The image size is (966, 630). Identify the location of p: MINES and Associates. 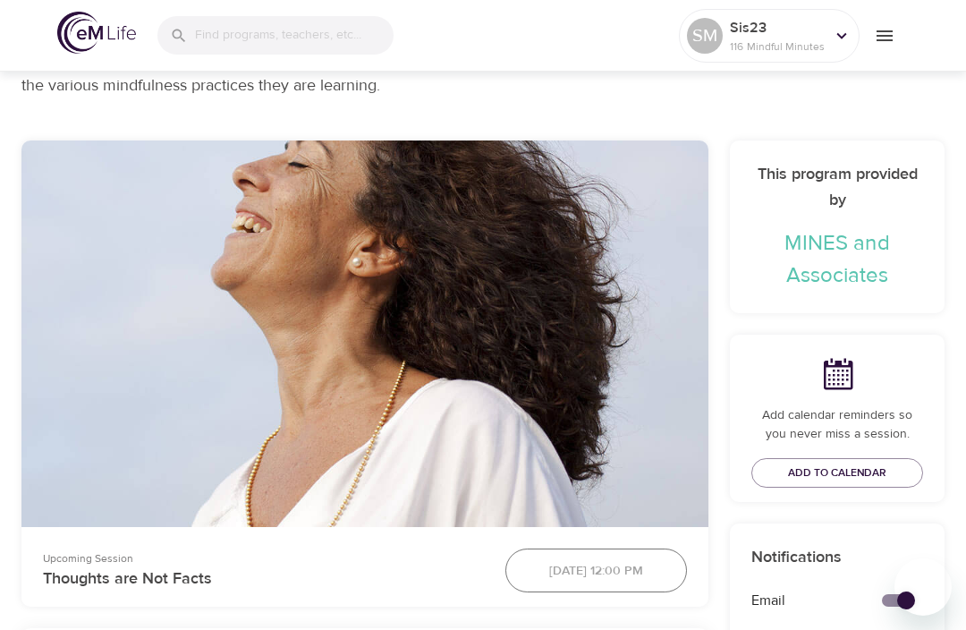
(838, 260).